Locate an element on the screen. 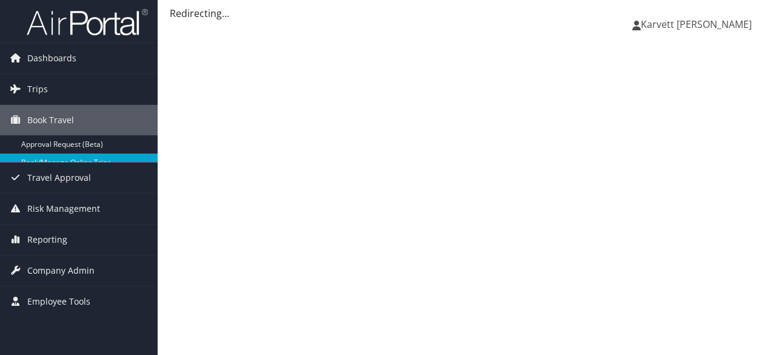  span: Reporting is located at coordinates (47, 239).